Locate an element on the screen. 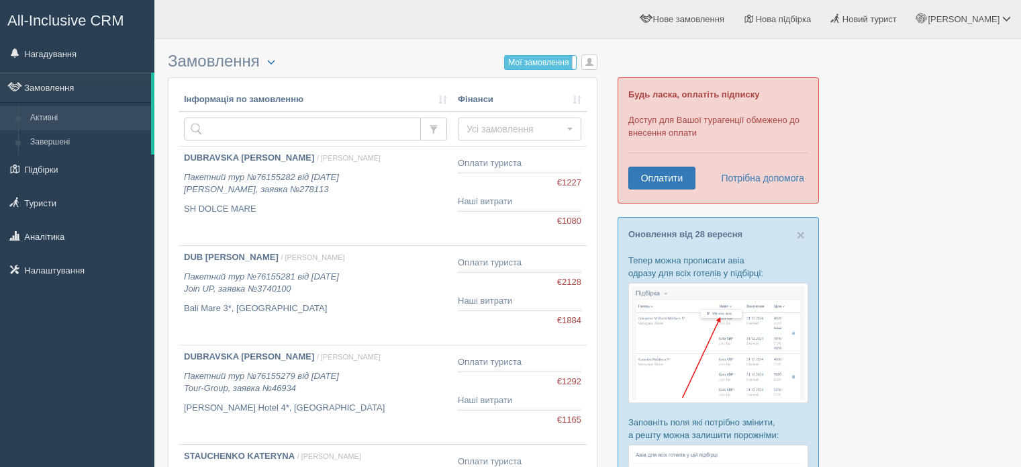 The image size is (1021, 467). img: %D0%BF%D1%96%D0%B4%D0%B1%D1%96%D1%80%D0%BA%D0%B0-%D0%B0%D0%B2%D1%96%D0%B0-1-%D1%81%D1%80%D0%BC-%D... is located at coordinates (718, 342).